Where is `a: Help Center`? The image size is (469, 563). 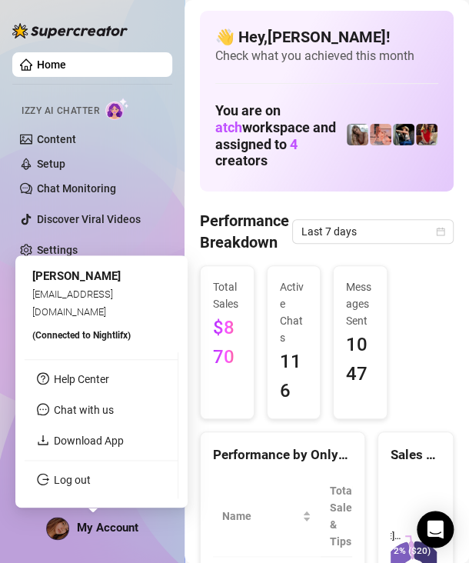
a: Help Center is located at coordinates (82, 379).